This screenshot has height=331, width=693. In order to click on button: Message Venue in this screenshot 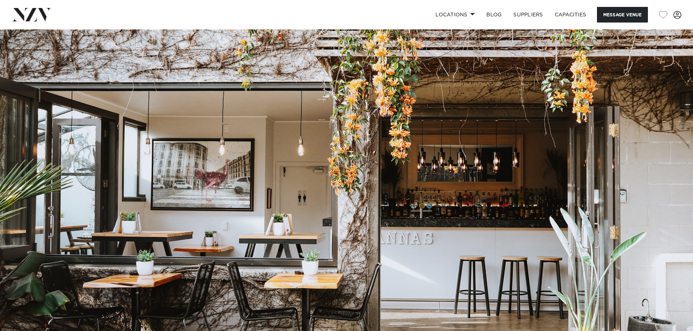, I will do `click(622, 15)`.